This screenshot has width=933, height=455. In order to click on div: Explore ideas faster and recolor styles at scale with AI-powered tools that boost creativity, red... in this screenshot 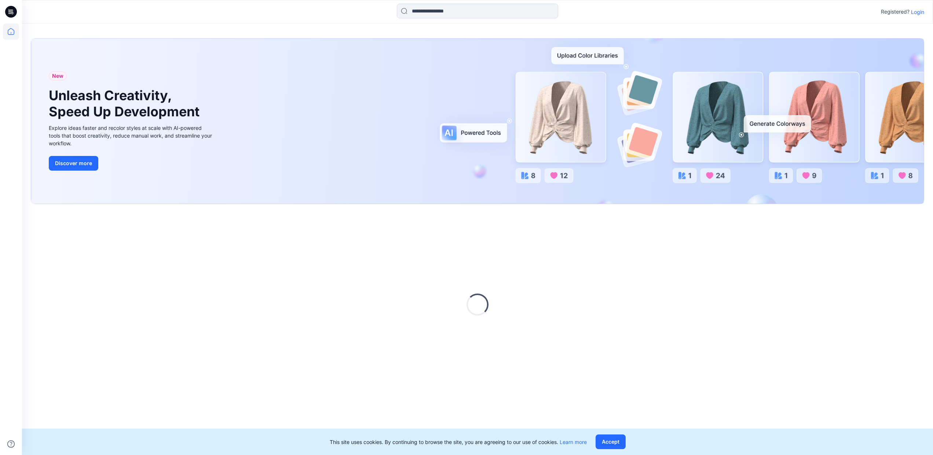, I will do `click(131, 135)`.